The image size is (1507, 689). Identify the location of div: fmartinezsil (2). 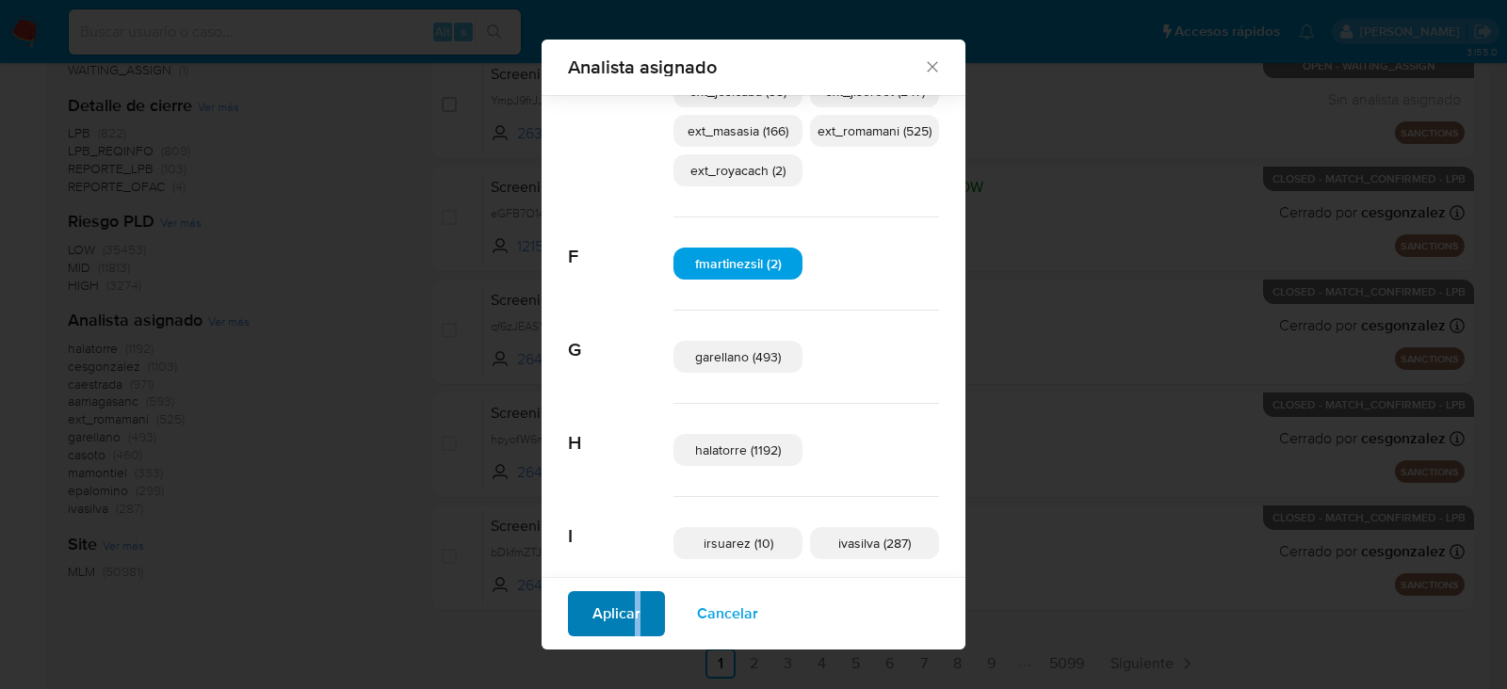
(737, 264).